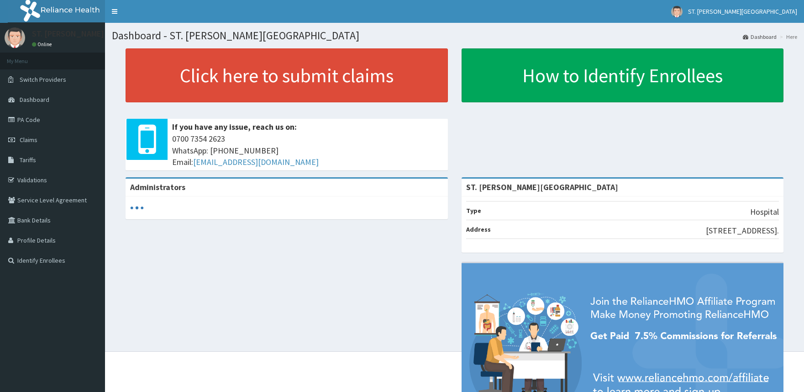 The image size is (804, 392). Describe the element at coordinates (479, 229) in the screenshot. I see `b: Address` at that location.